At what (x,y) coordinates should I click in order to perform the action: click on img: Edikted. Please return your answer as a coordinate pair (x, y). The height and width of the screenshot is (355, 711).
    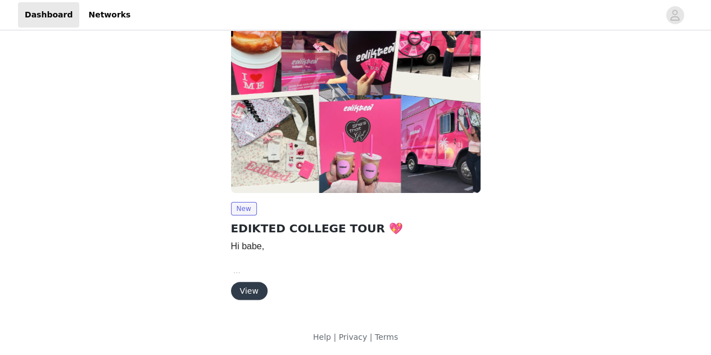
    Looking at the image, I should click on (356, 99).